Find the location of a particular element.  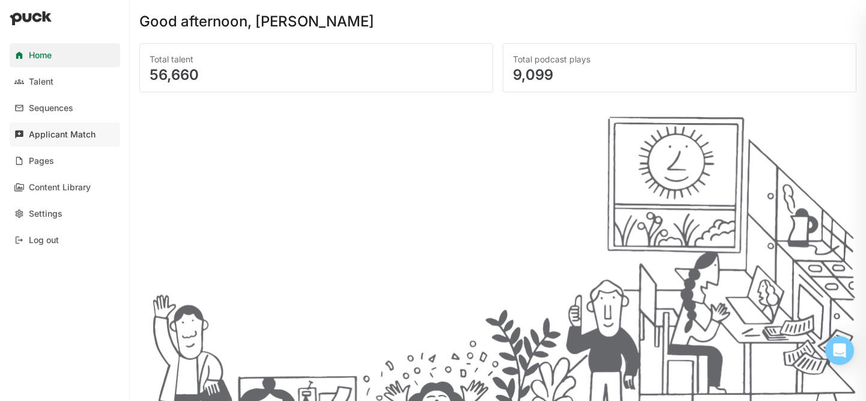

div: Total podcast plays is located at coordinates (679, 59).